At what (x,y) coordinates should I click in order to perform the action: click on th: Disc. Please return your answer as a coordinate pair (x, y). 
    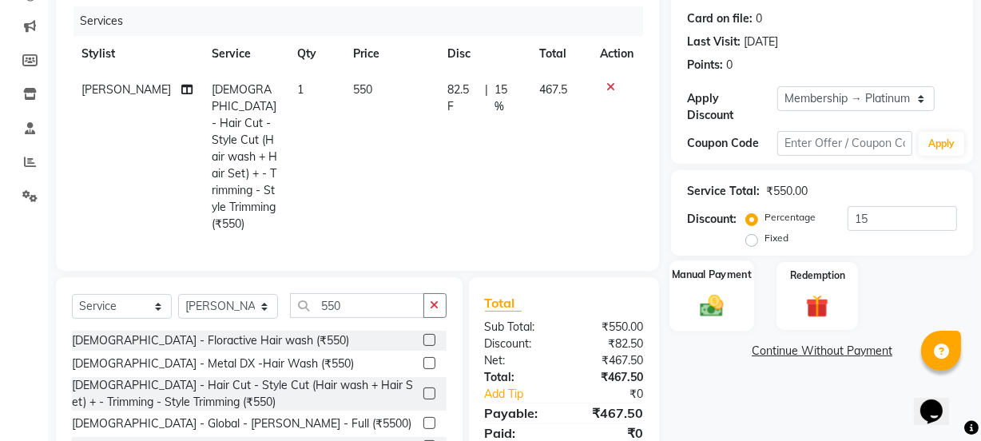
    Looking at the image, I should click on (484, 54).